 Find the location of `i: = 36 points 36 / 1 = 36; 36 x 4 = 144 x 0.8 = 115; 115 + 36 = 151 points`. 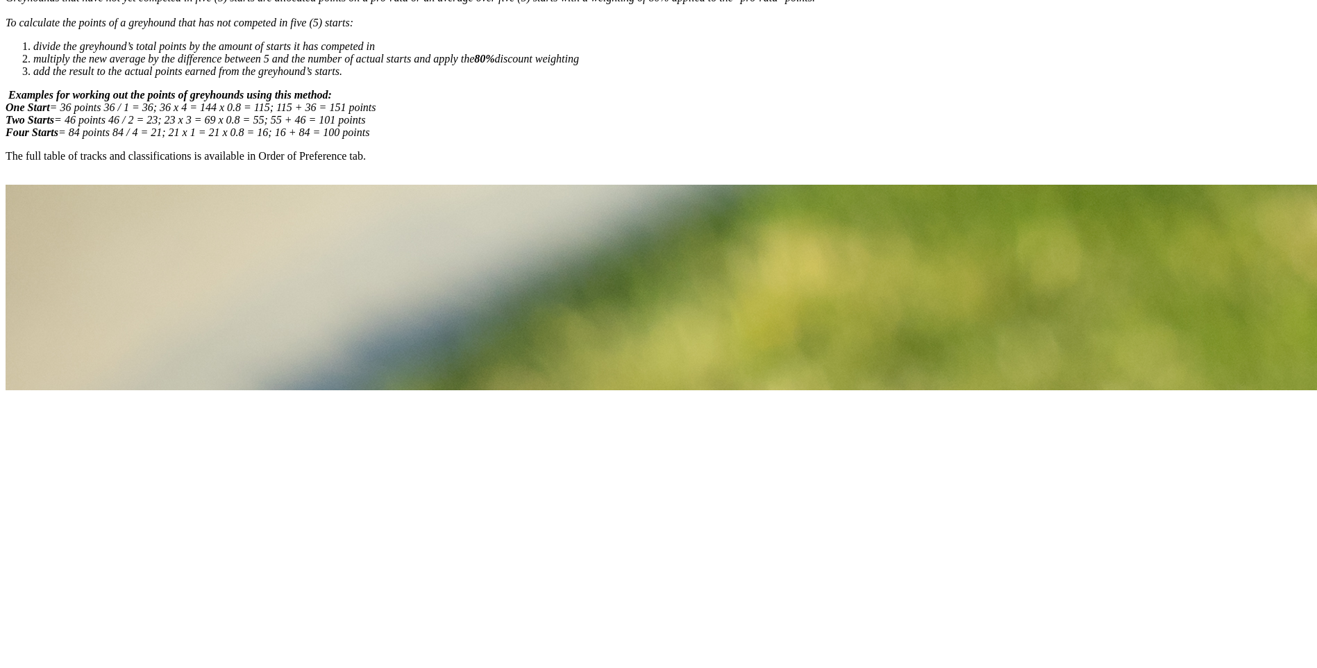

i: = 36 points 36 / 1 = 36; 36 x 4 = 144 x 0.8 = 115; 115 + 36 = 151 points is located at coordinates (213, 107).